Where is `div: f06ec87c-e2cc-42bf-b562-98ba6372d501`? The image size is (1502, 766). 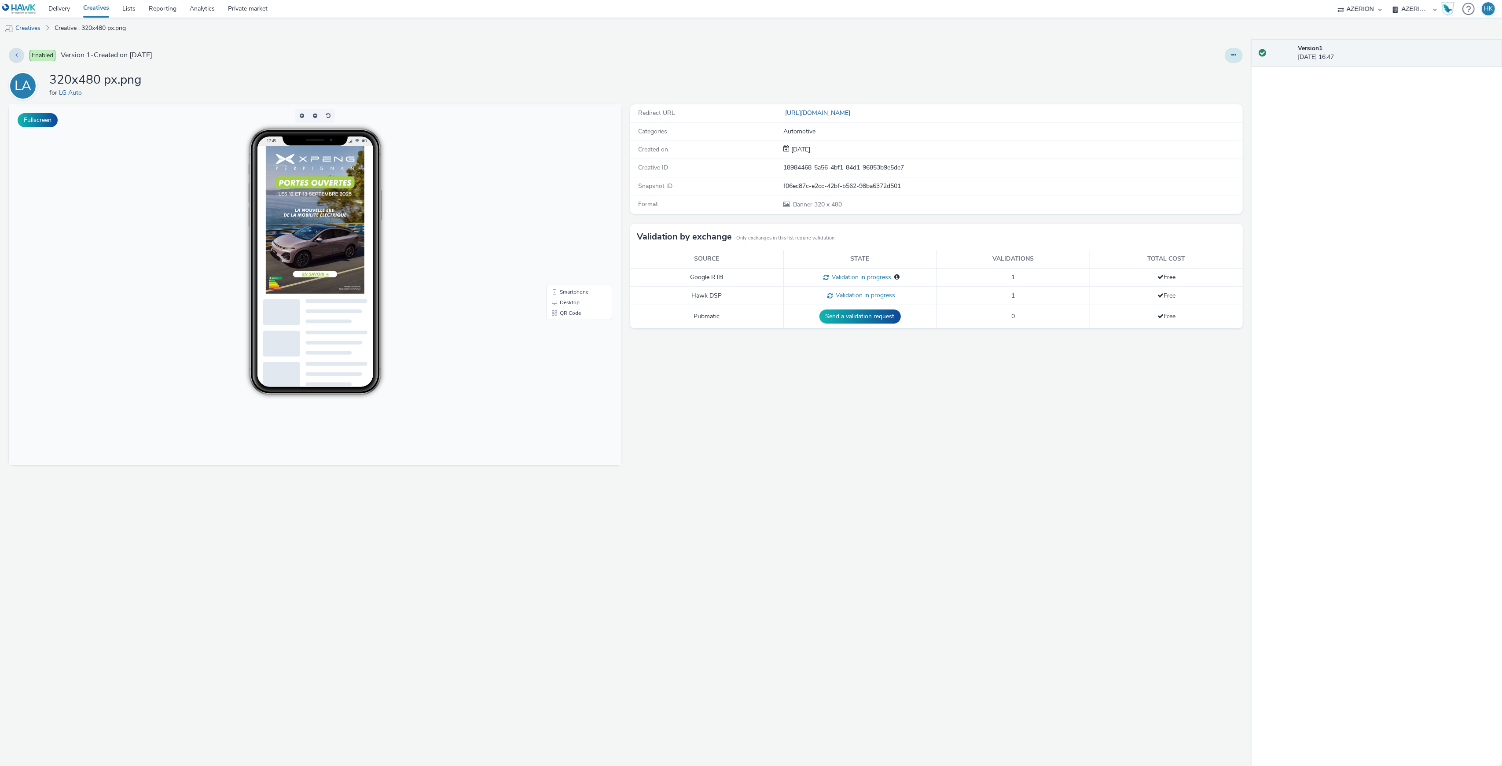
div: f06ec87c-e2cc-42bf-b562-98ba6372d501 is located at coordinates (1013, 186).